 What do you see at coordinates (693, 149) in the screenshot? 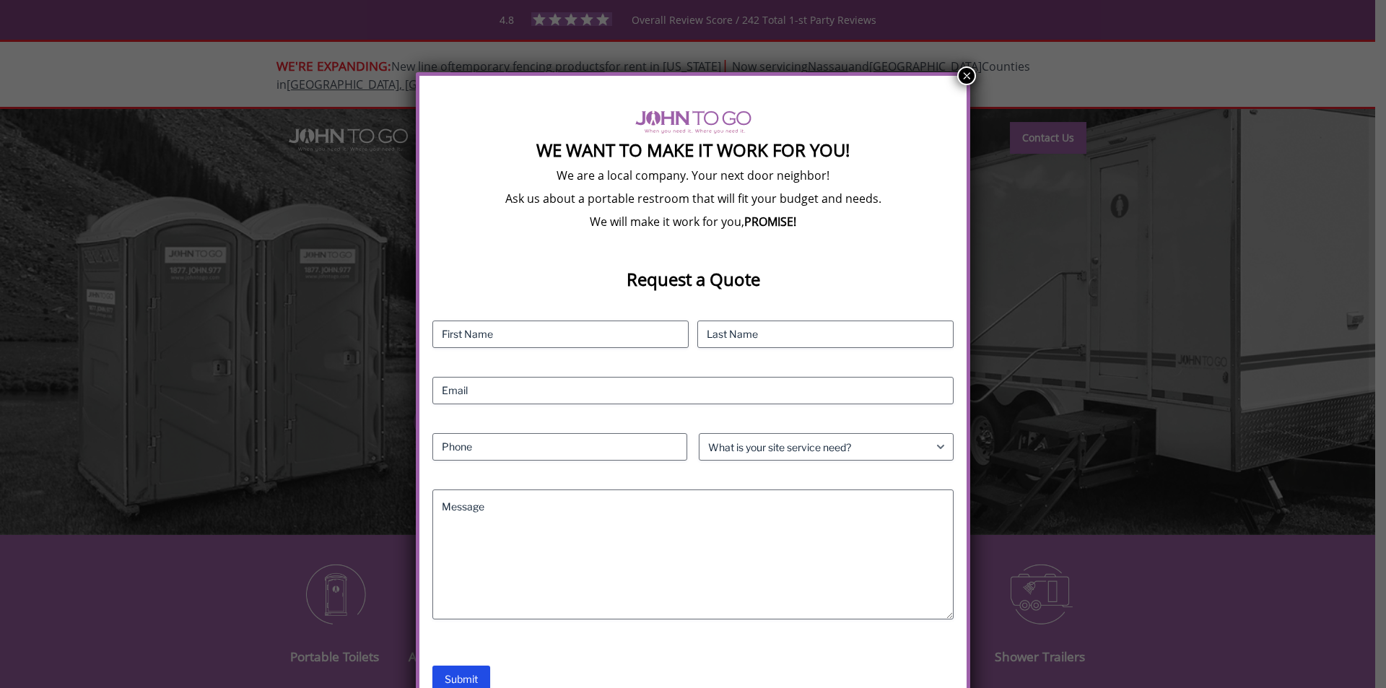
I see `strong: We Want To Make It Work For You!` at bounding box center [693, 149].